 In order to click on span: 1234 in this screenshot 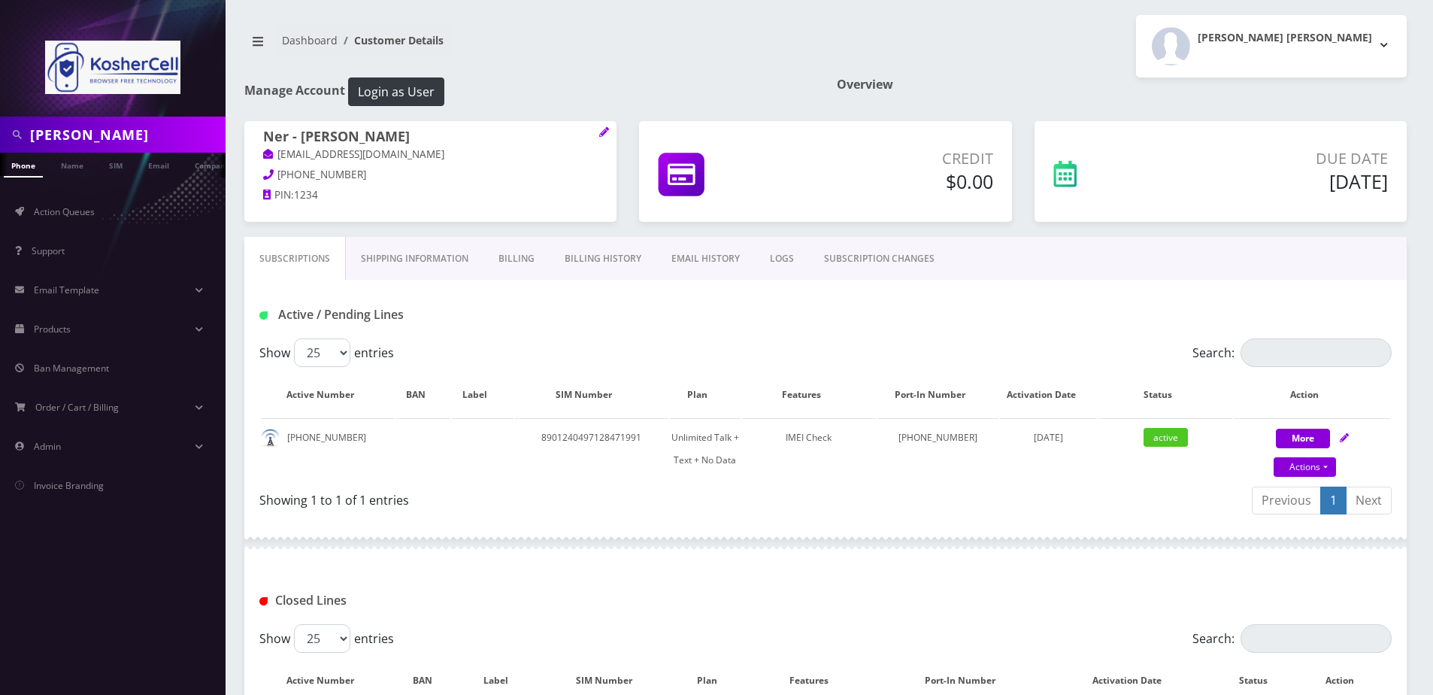, I will do `click(306, 195)`.